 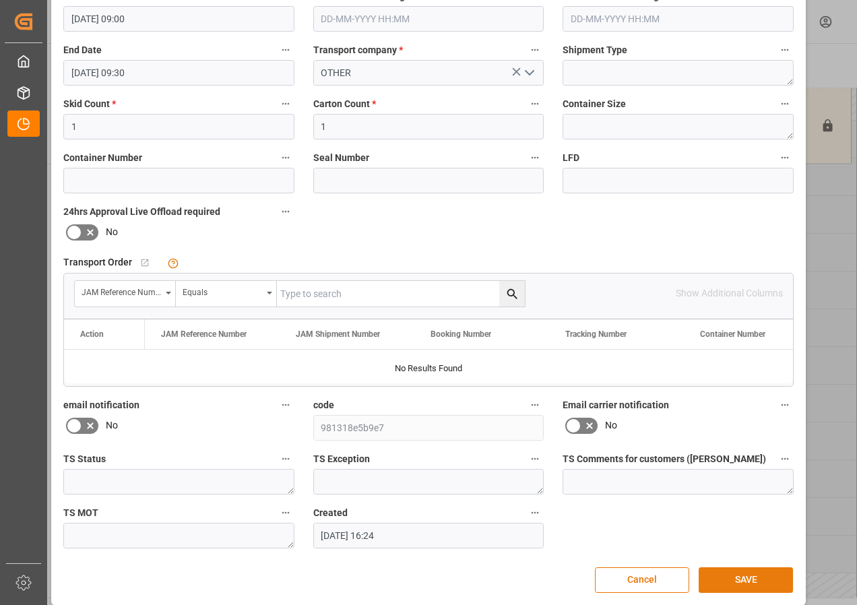 What do you see at coordinates (616, 405) in the screenshot?
I see `span: Email carrier notification` at bounding box center [616, 405].